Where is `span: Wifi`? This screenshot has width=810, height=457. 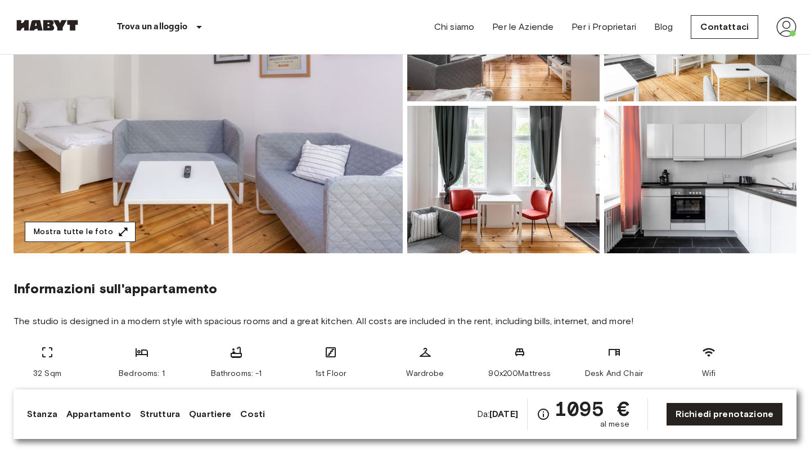
span: Wifi is located at coordinates (709, 374).